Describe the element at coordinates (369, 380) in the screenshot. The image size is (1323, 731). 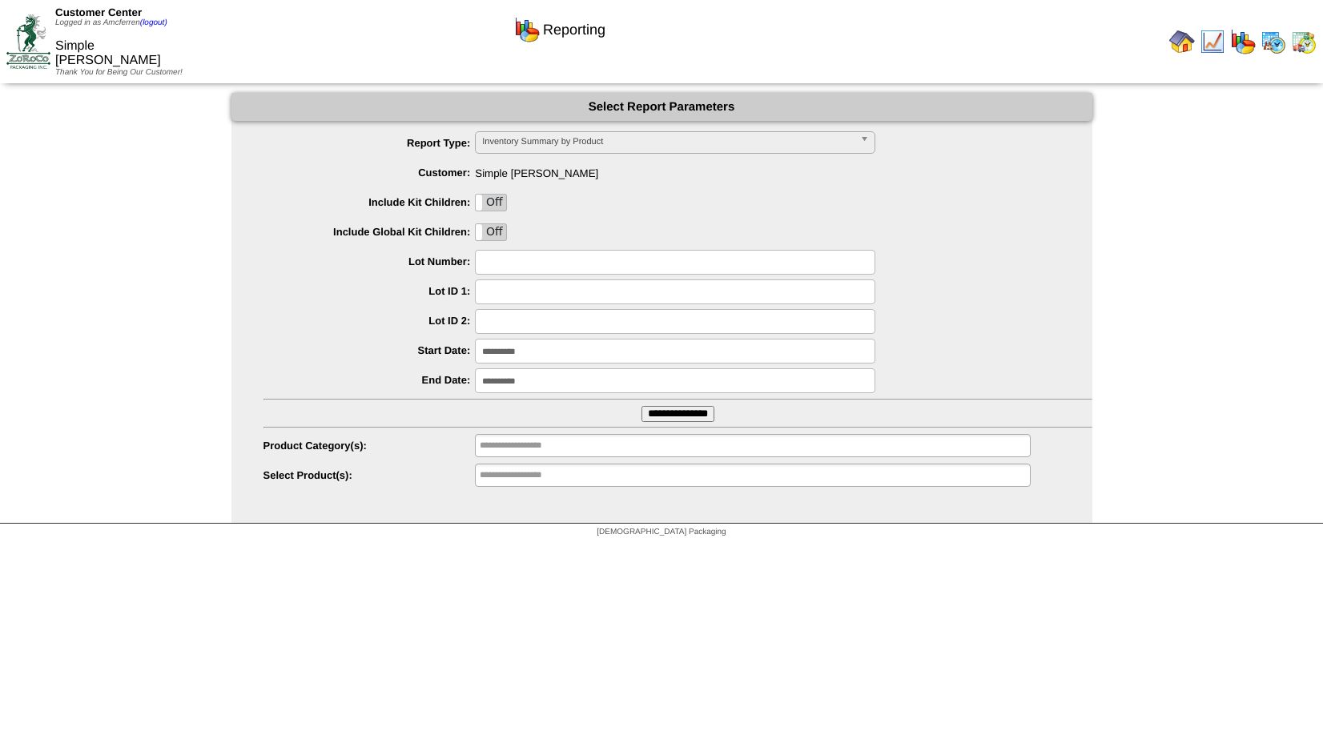
I see `label: End Date:` at that location.